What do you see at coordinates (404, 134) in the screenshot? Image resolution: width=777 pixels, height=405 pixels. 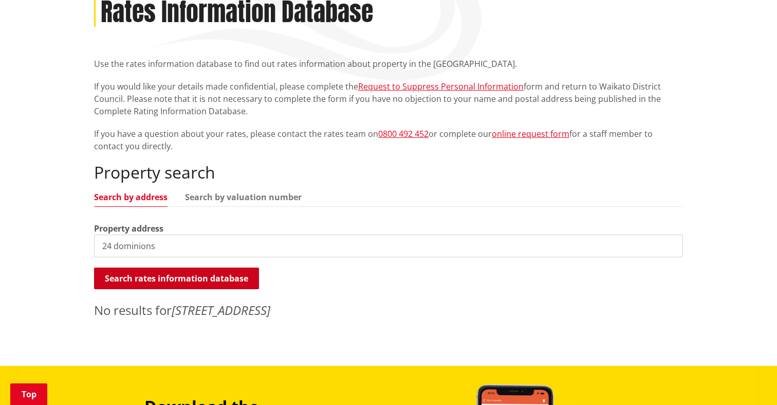 I see `a: 0800 492 452` at bounding box center [404, 134].